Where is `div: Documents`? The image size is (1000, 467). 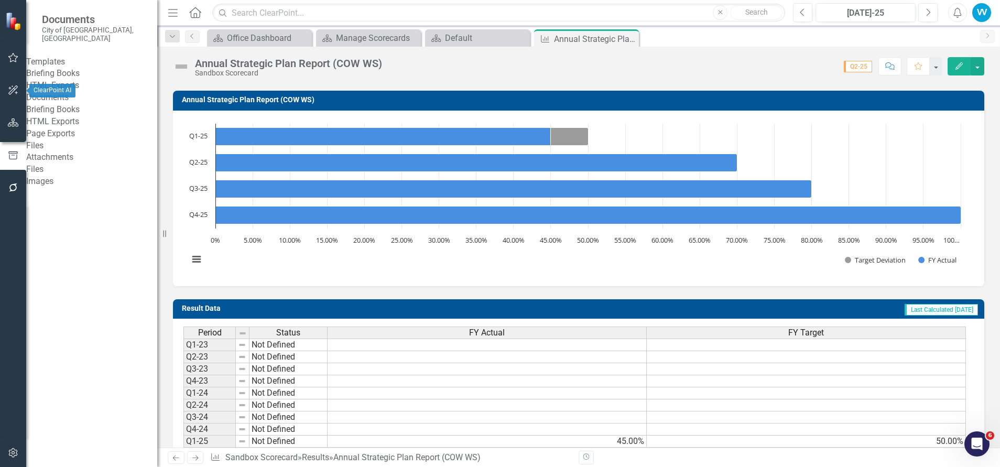 div: Documents is located at coordinates (92, 97).